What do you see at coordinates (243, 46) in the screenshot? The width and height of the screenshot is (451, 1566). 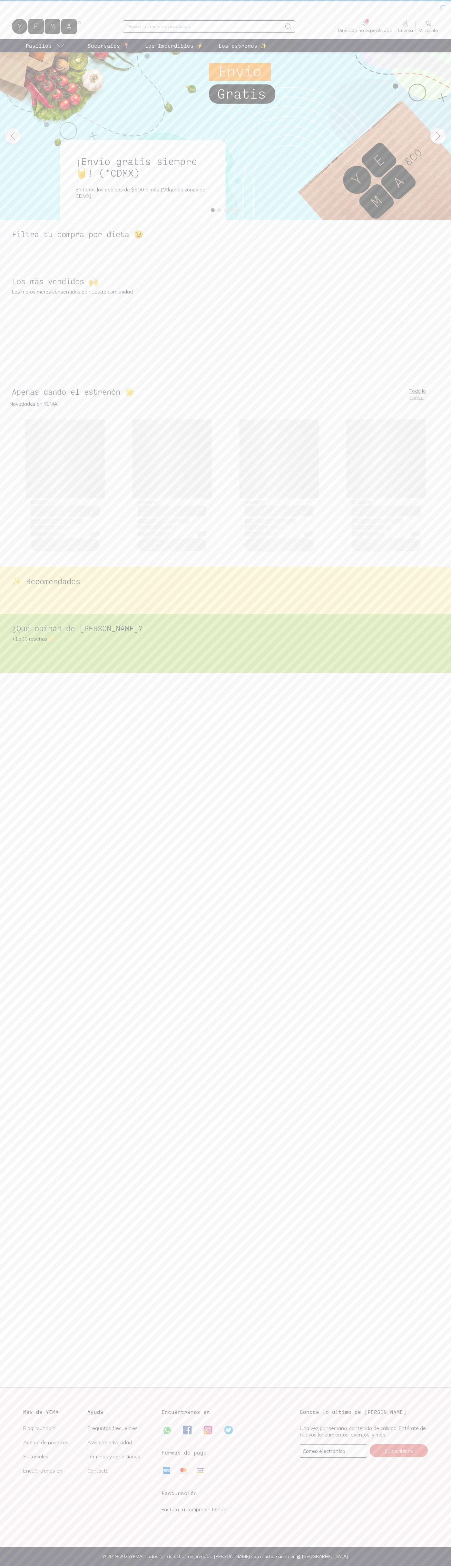 I see `a: Los estrenos ✨` at bounding box center [243, 46].